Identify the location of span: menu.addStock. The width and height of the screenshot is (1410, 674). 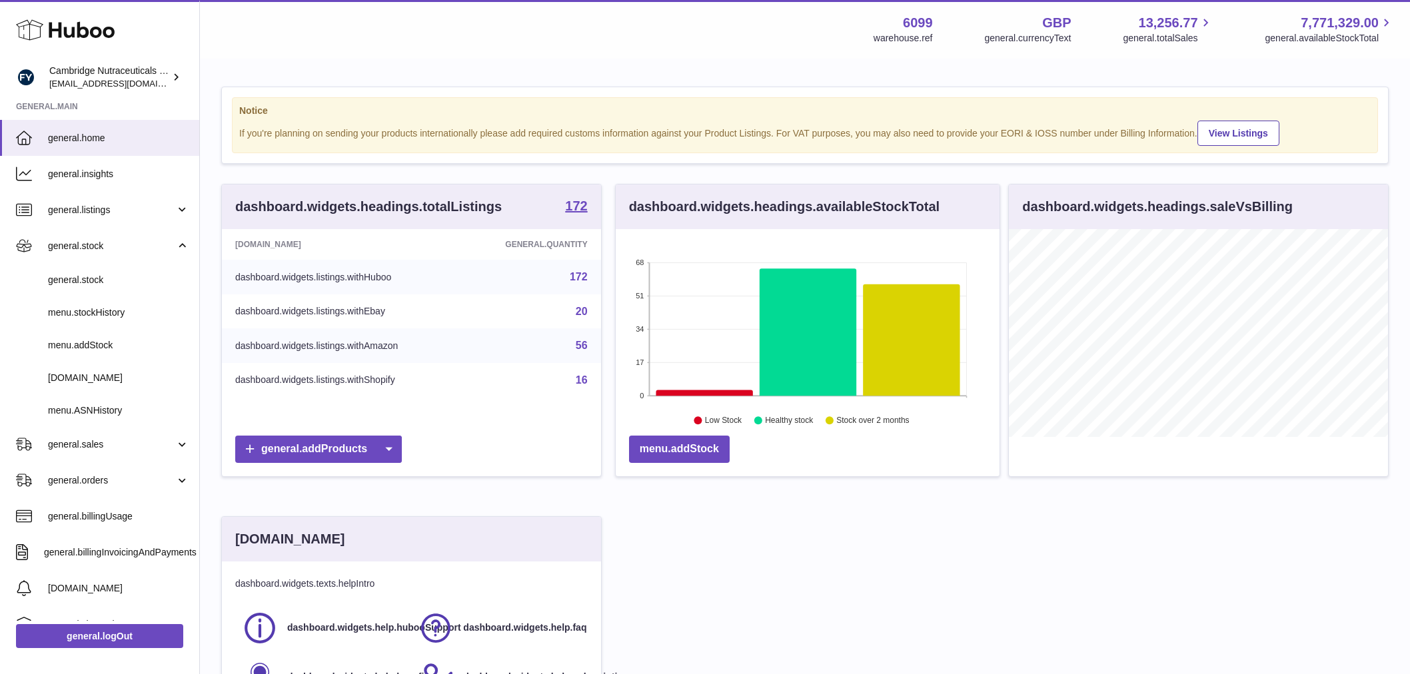
(119, 345).